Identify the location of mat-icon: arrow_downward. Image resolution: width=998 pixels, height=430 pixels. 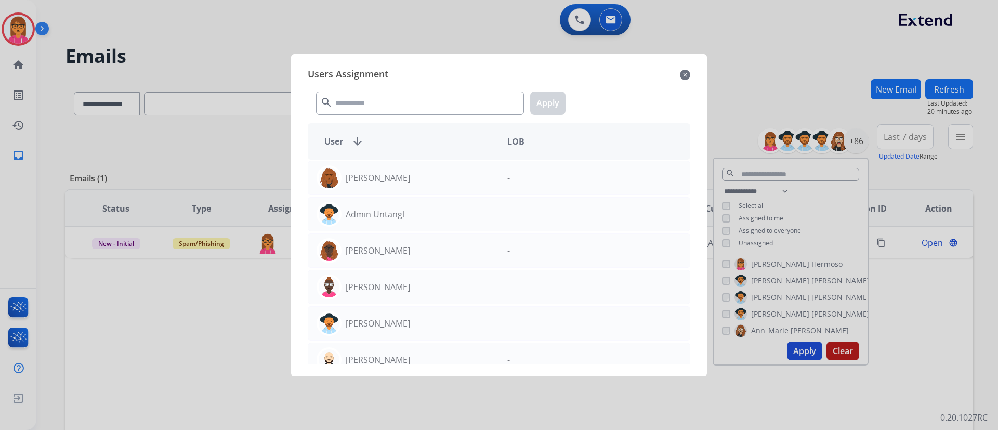
(358, 141).